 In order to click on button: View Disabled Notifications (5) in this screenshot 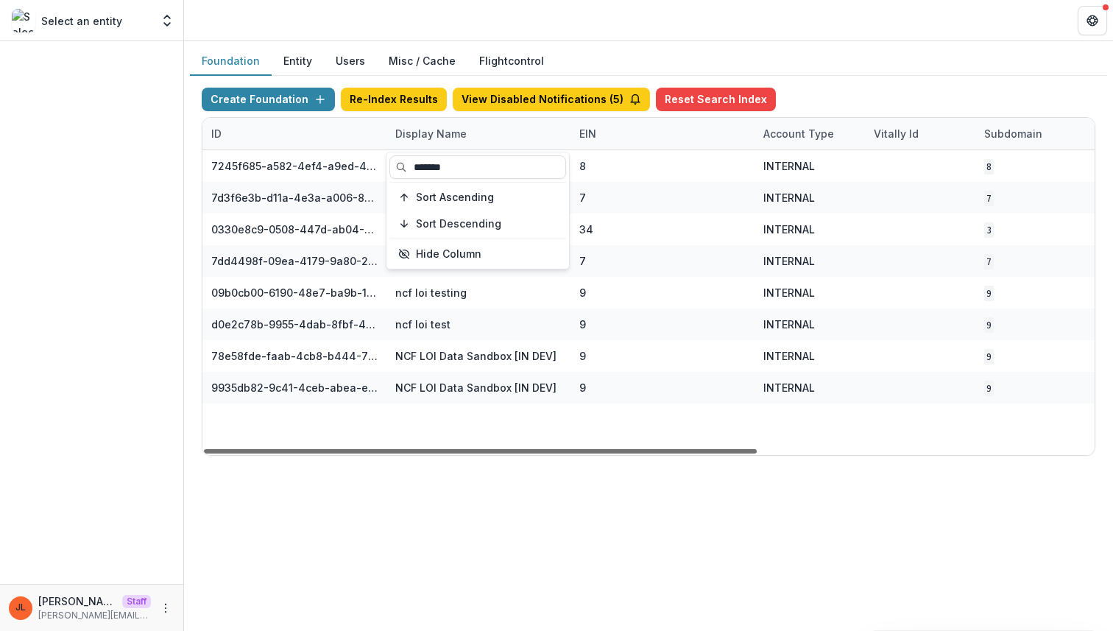, I will do `click(552, 99)`.